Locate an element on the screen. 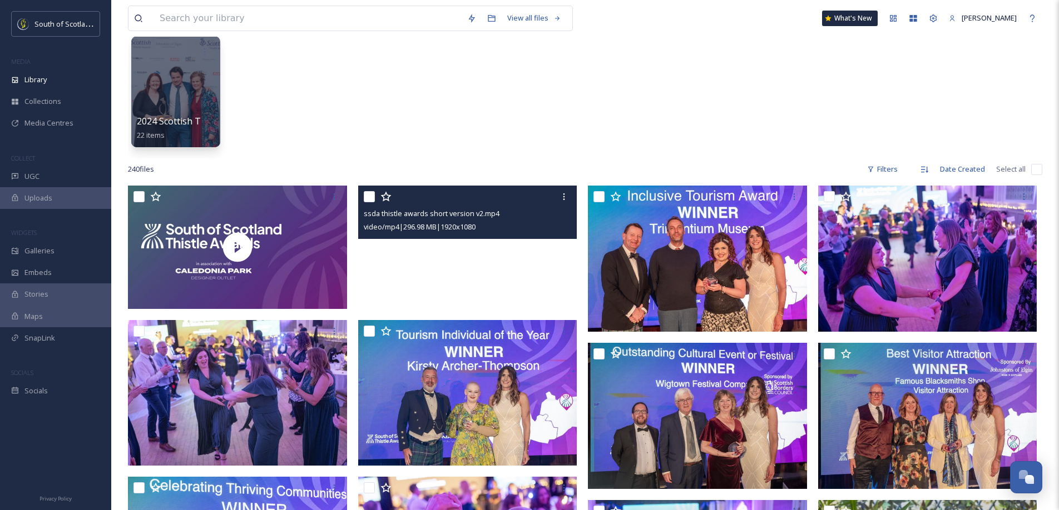  span: Socials is located at coordinates (36, 391).